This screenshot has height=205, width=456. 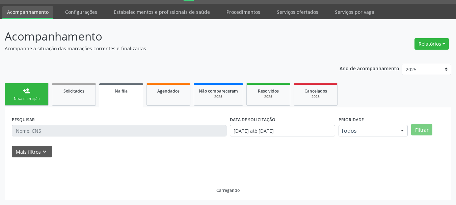 I want to click on a: Configurações, so click(x=81, y=12).